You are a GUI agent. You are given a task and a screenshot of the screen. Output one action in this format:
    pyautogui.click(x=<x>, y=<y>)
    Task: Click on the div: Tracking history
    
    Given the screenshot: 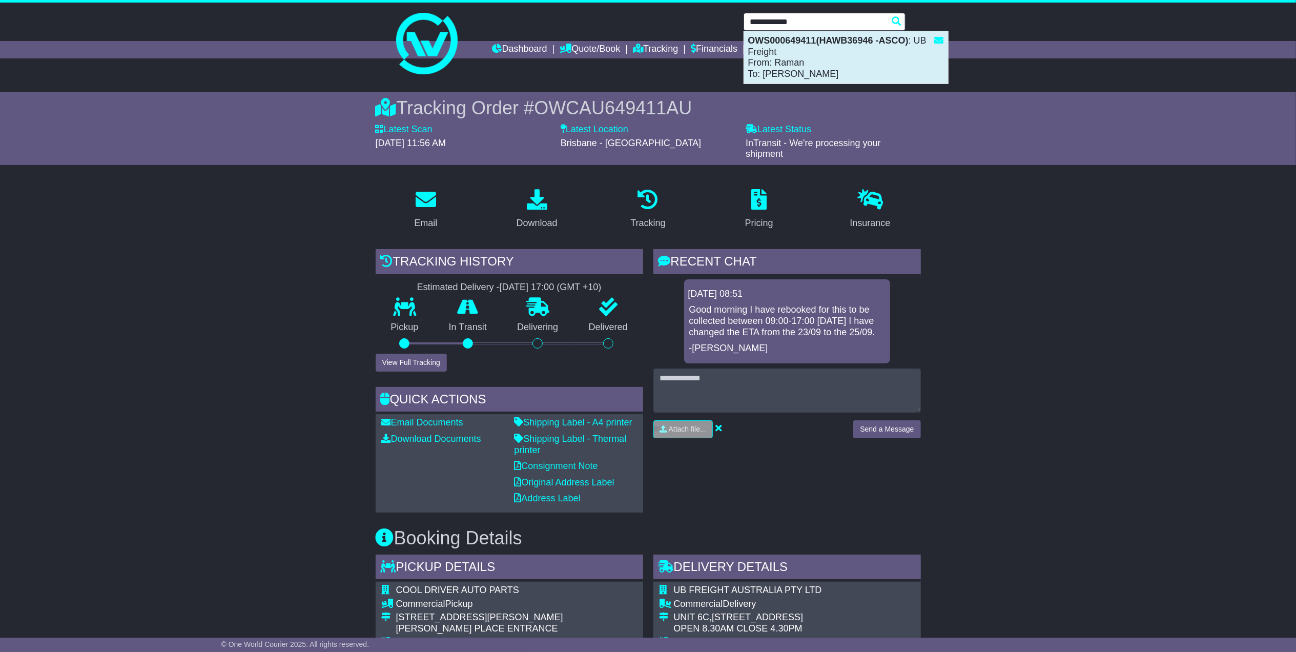 What is the action you would take?
    pyautogui.click(x=509, y=263)
    